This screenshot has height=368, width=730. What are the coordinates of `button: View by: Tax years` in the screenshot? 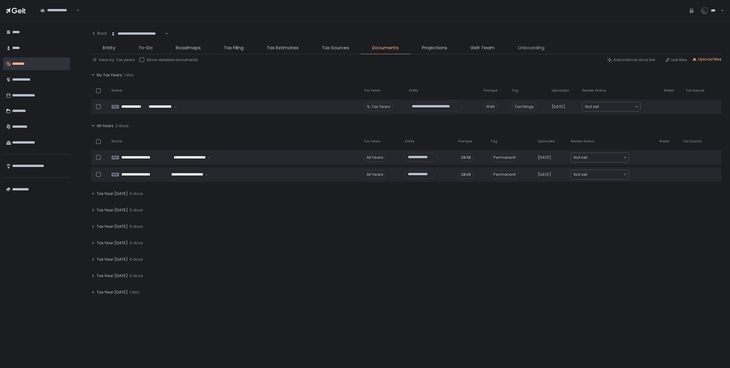 It's located at (113, 60).